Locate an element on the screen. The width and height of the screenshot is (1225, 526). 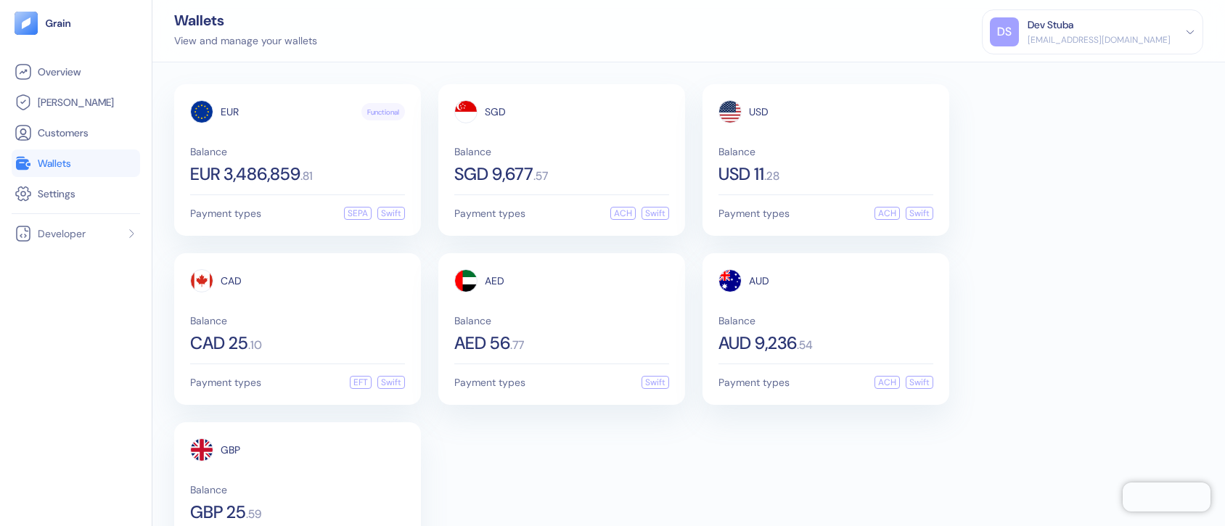
img: logo-tablet-V2.svg is located at coordinates (26, 23).